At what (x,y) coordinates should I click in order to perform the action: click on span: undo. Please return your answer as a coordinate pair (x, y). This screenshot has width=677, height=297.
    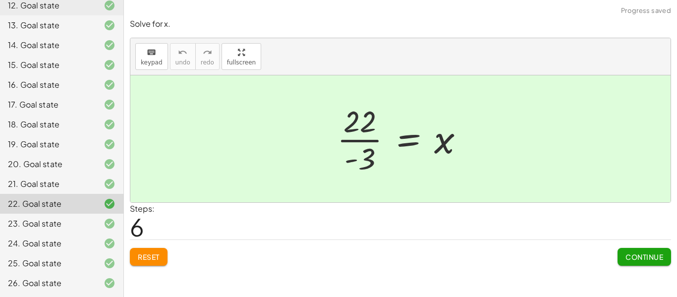
    Looking at the image, I should click on (183, 62).